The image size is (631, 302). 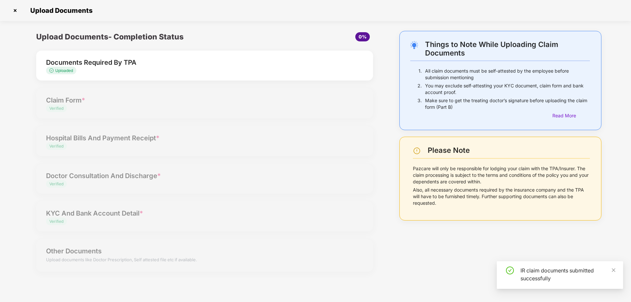 What do you see at coordinates (417, 151) in the screenshot?
I see `img: svg+xml;base64,PHN2ZyBpZD0iV2FybmluZ18tXzI0eDI0IiBkYXRhLW5hbWU9Ildhcm5pbmcgLSAyNHgyNCIgeG1sbnM9Im...` at bounding box center [417, 151].